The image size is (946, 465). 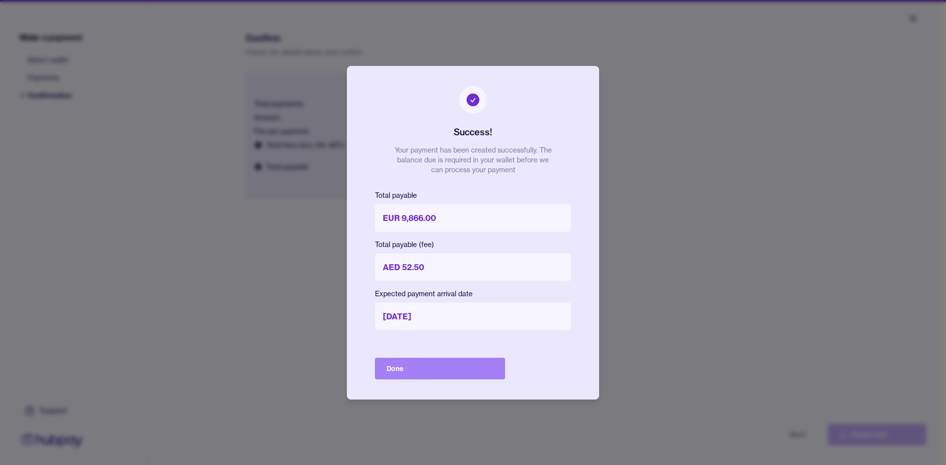 What do you see at coordinates (473, 294) in the screenshot?
I see `p: Expected payment arrival date` at bounding box center [473, 294].